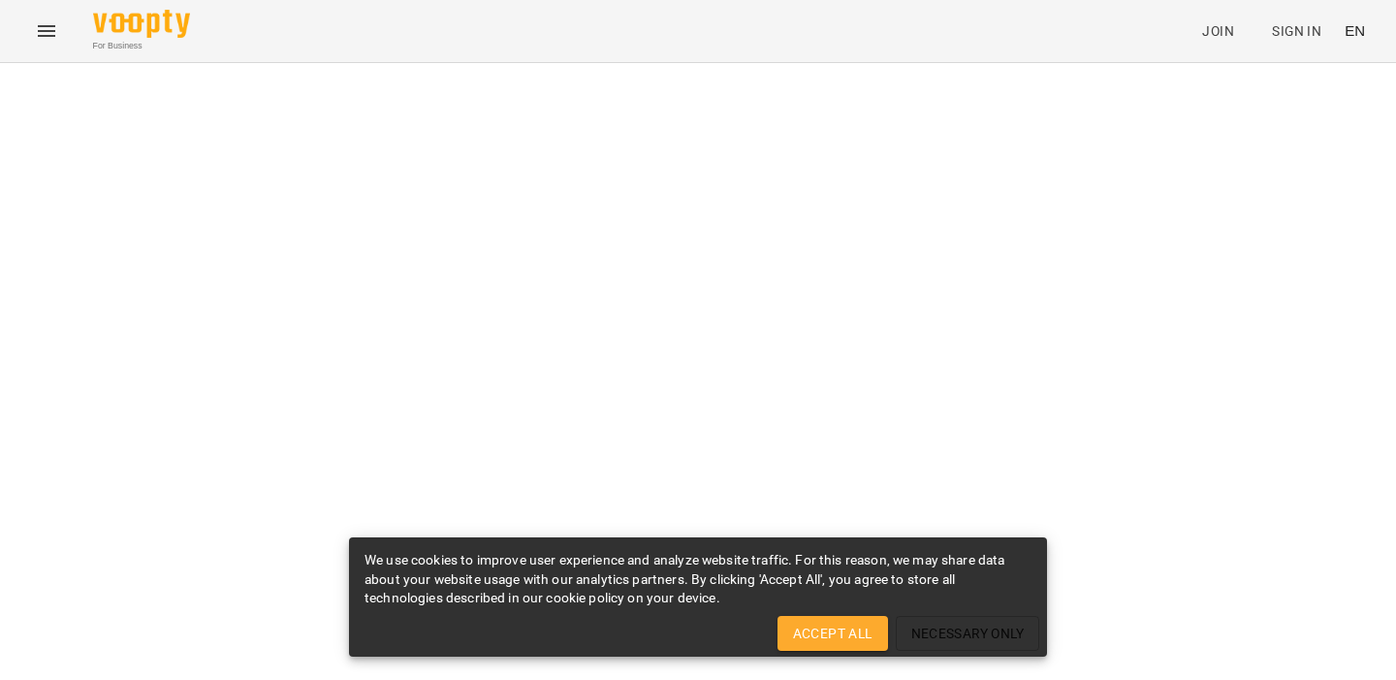  I want to click on span: Sign In, so click(1297, 31).